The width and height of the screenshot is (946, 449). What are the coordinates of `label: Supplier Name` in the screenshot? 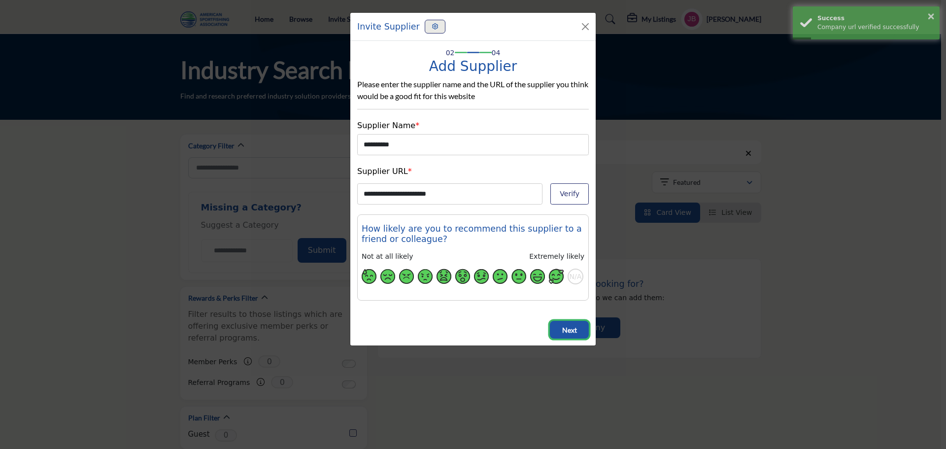 It's located at (388, 126).